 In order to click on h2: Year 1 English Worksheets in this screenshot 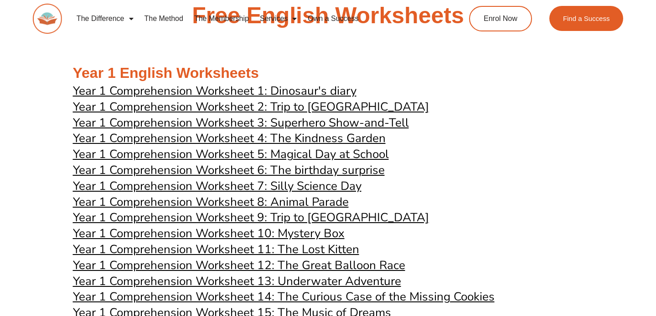, I will do `click(328, 73)`.